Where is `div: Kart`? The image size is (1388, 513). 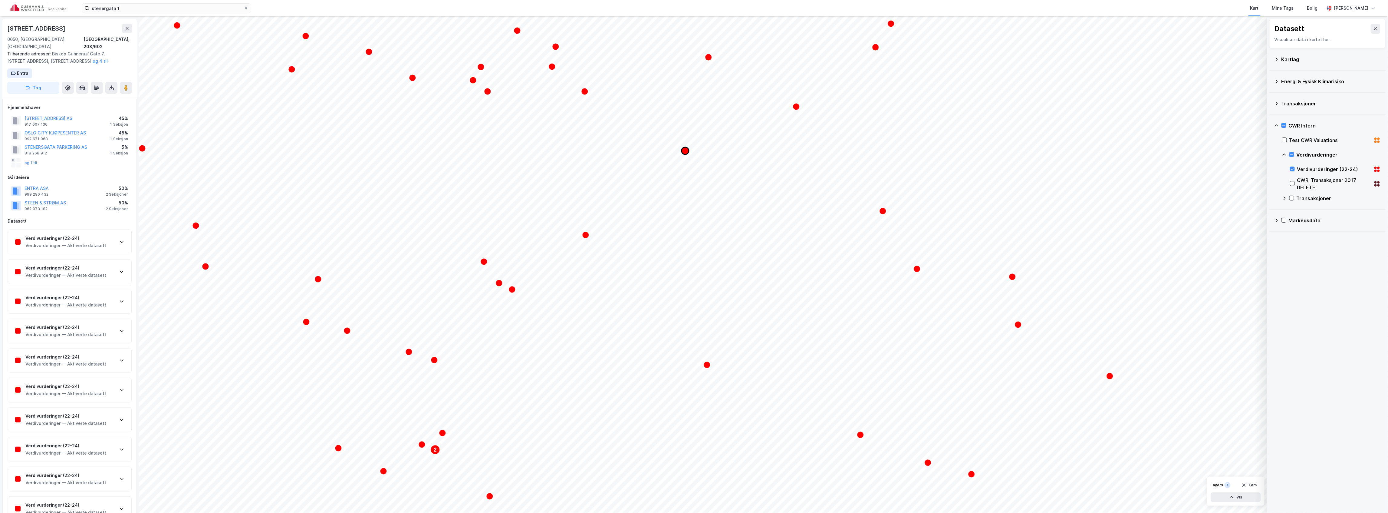
div: Kart is located at coordinates (1254, 8).